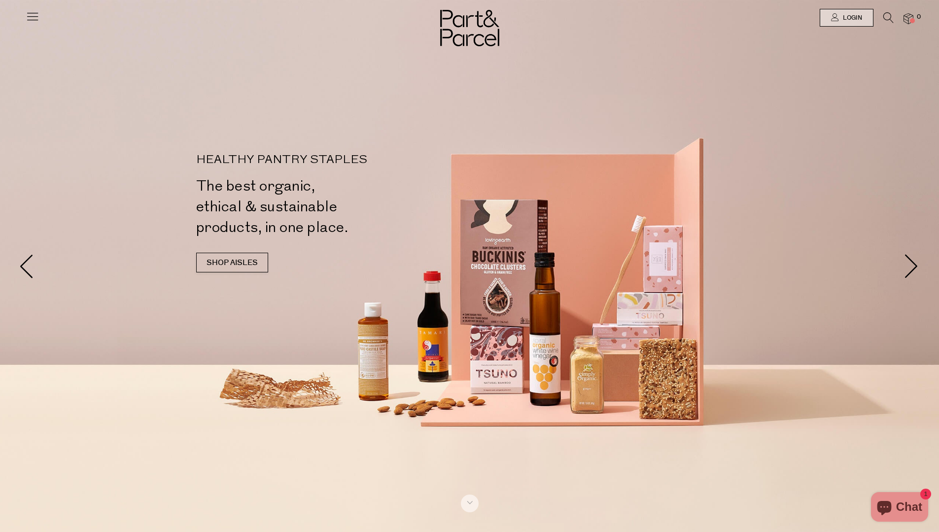 The height and width of the screenshot is (532, 939). Describe the element at coordinates (335, 160) in the screenshot. I see `p: HEALTHY PANTRY STAPLES` at that location.